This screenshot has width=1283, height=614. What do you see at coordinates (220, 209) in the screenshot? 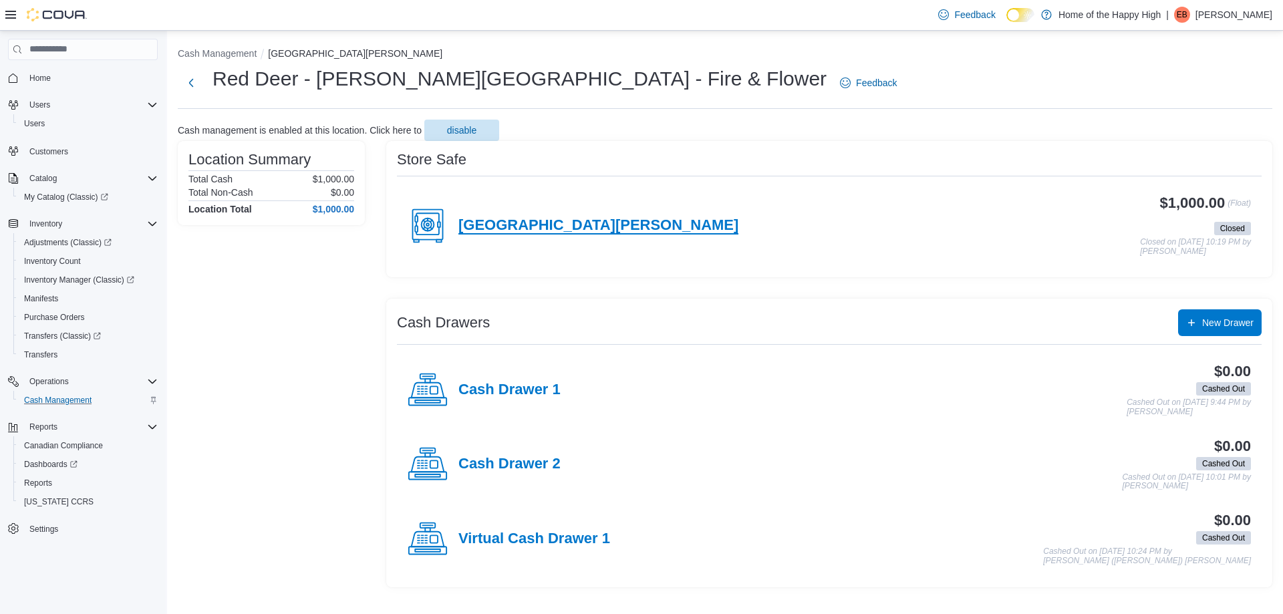
I see `h4: Location Total` at bounding box center [220, 209].